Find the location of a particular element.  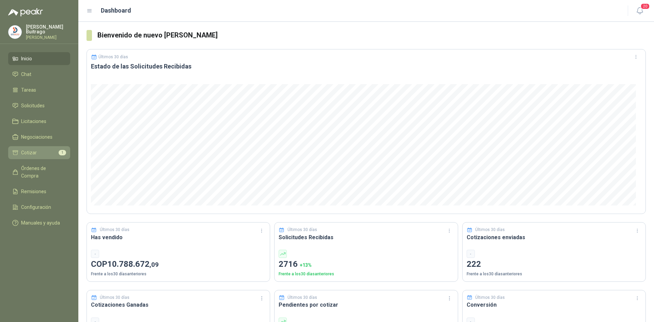

span: 1 is located at coordinates (62, 153).